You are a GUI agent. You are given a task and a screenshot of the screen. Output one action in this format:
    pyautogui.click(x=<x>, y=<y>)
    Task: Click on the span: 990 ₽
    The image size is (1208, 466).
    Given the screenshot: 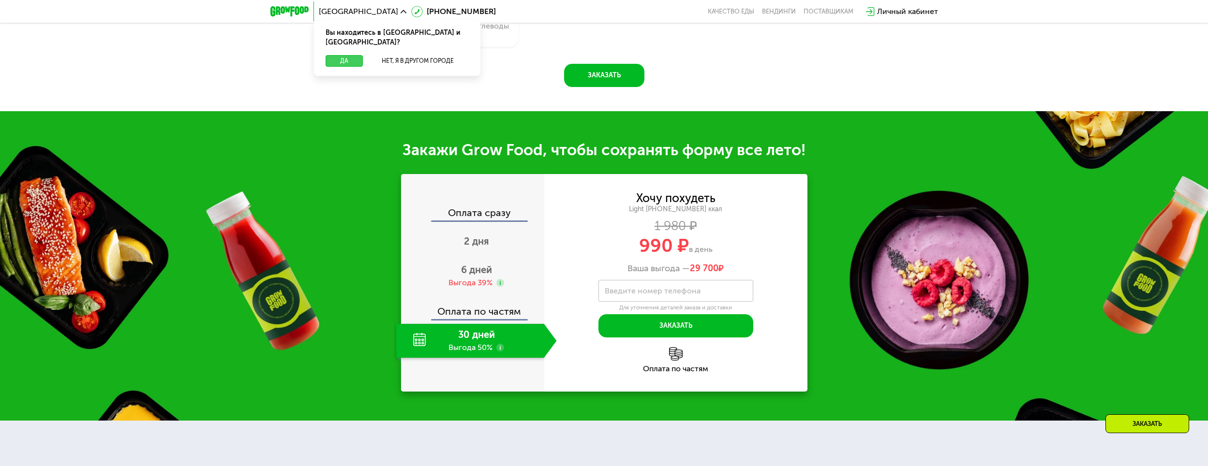 What is the action you would take?
    pyautogui.click(x=664, y=246)
    